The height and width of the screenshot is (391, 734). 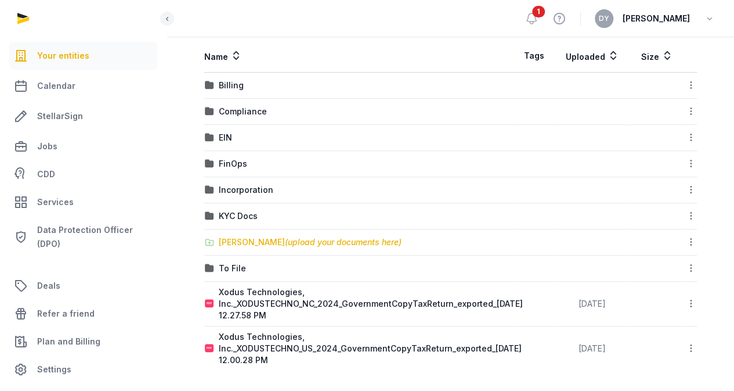 I want to click on span: Settings, so click(x=54, y=369).